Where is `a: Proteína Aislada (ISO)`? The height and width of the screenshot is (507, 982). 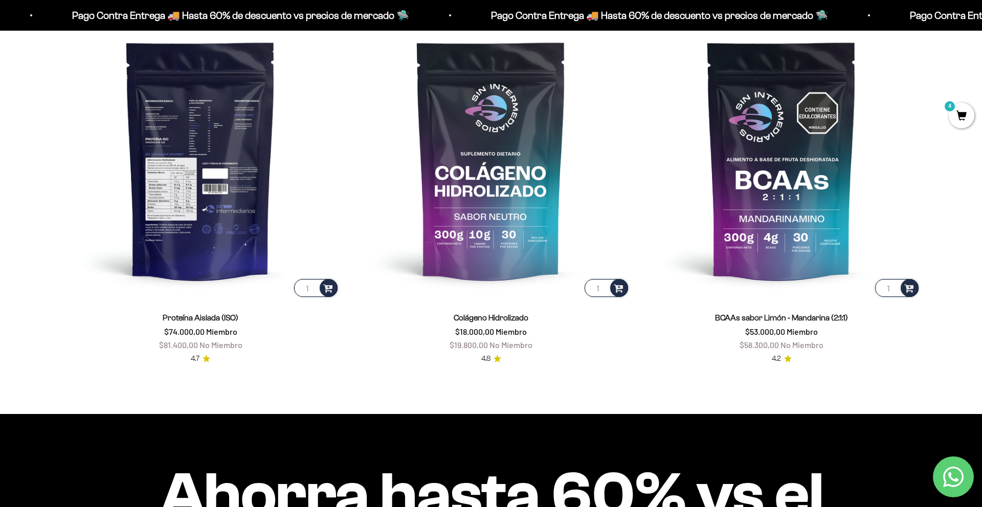 a: Proteína Aislada (ISO) is located at coordinates (201, 318).